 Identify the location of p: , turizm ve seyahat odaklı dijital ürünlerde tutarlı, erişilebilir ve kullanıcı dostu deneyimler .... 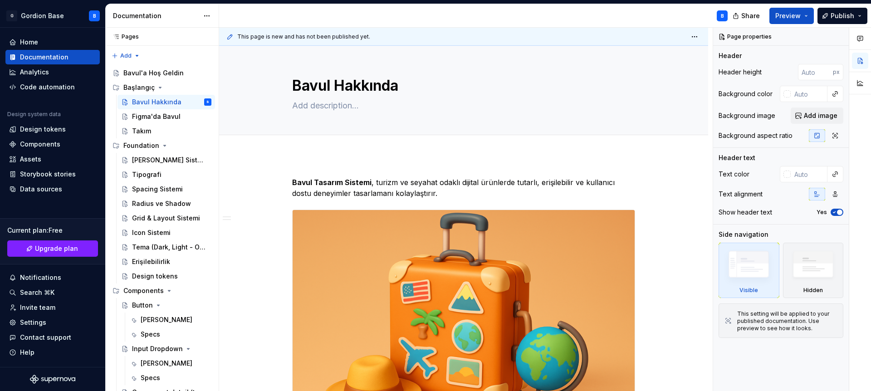
(464, 188).